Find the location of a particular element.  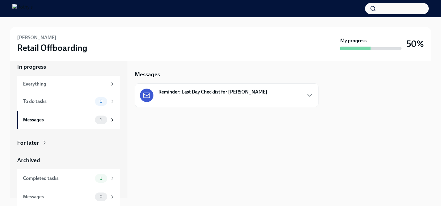

a: Messages1 is located at coordinates (69, 120).